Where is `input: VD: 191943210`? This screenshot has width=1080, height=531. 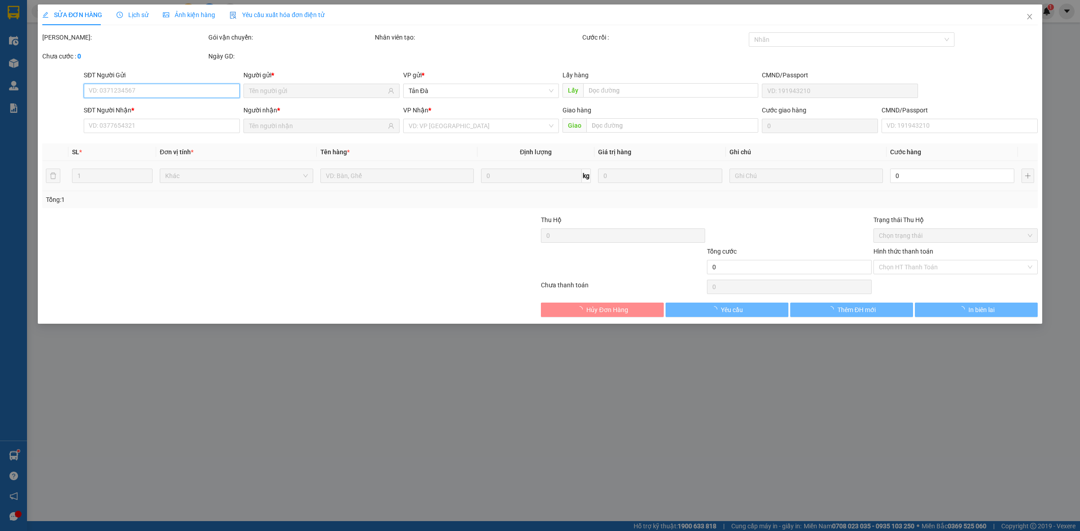
input: VD: 191943210 is located at coordinates (839, 91).